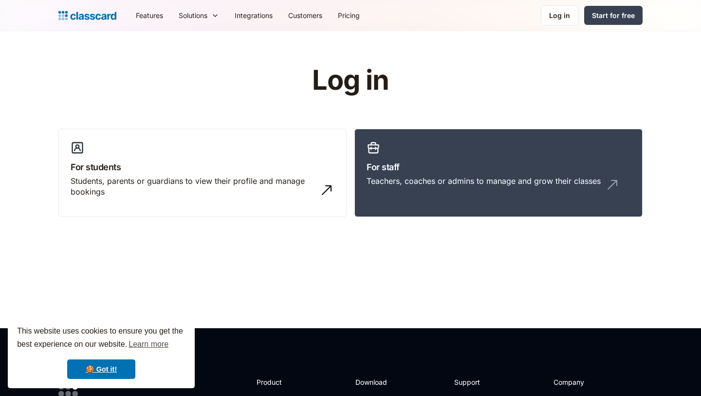 The height and width of the screenshot is (396, 701). What do you see at coordinates (351, 80) in the screenshot?
I see `h1: Log in` at bounding box center [351, 80].